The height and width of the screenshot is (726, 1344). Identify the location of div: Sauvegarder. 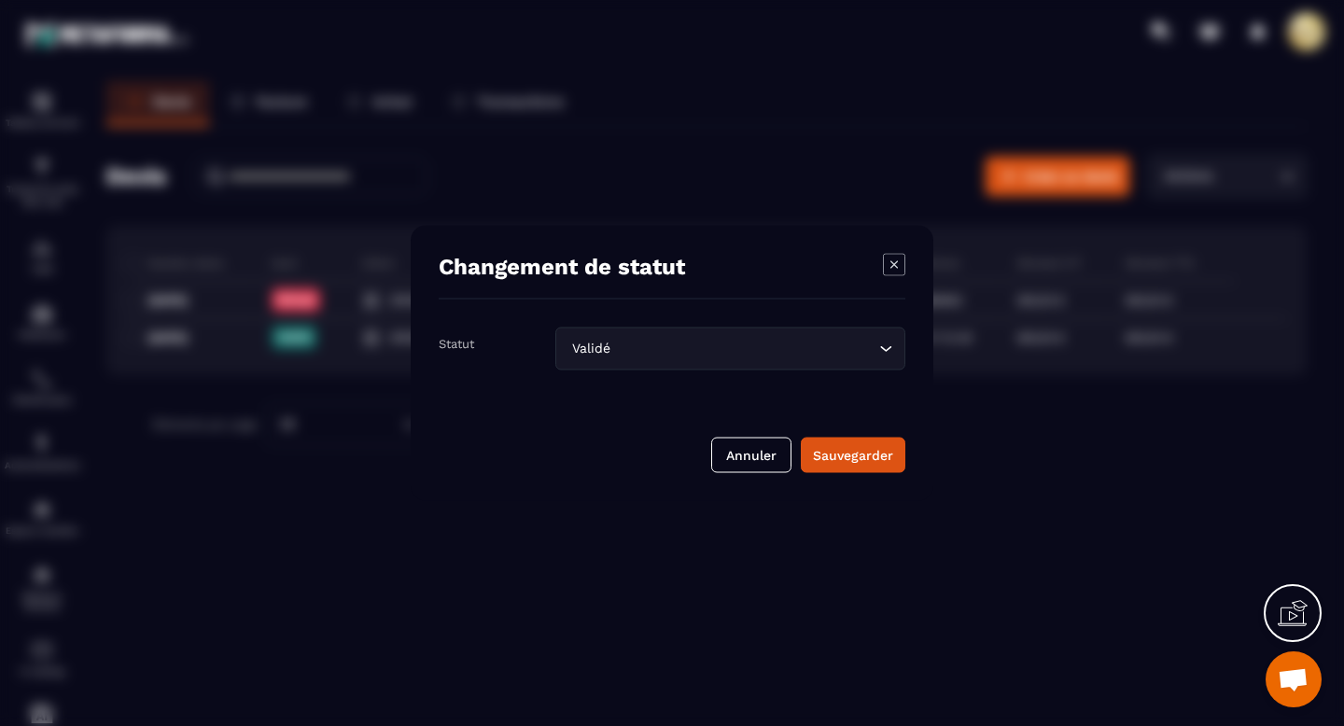
(853, 456).